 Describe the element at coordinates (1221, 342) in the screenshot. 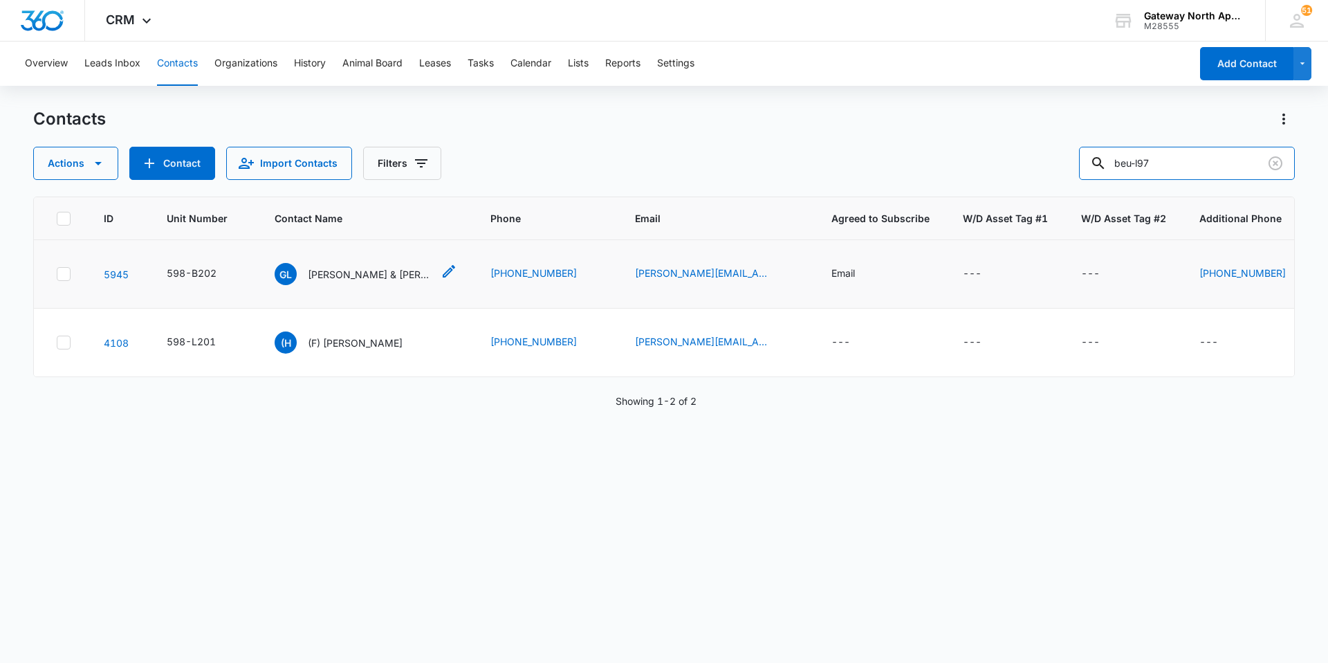

I see `div: Additional Phone - - Select to Edit Field` at that location.